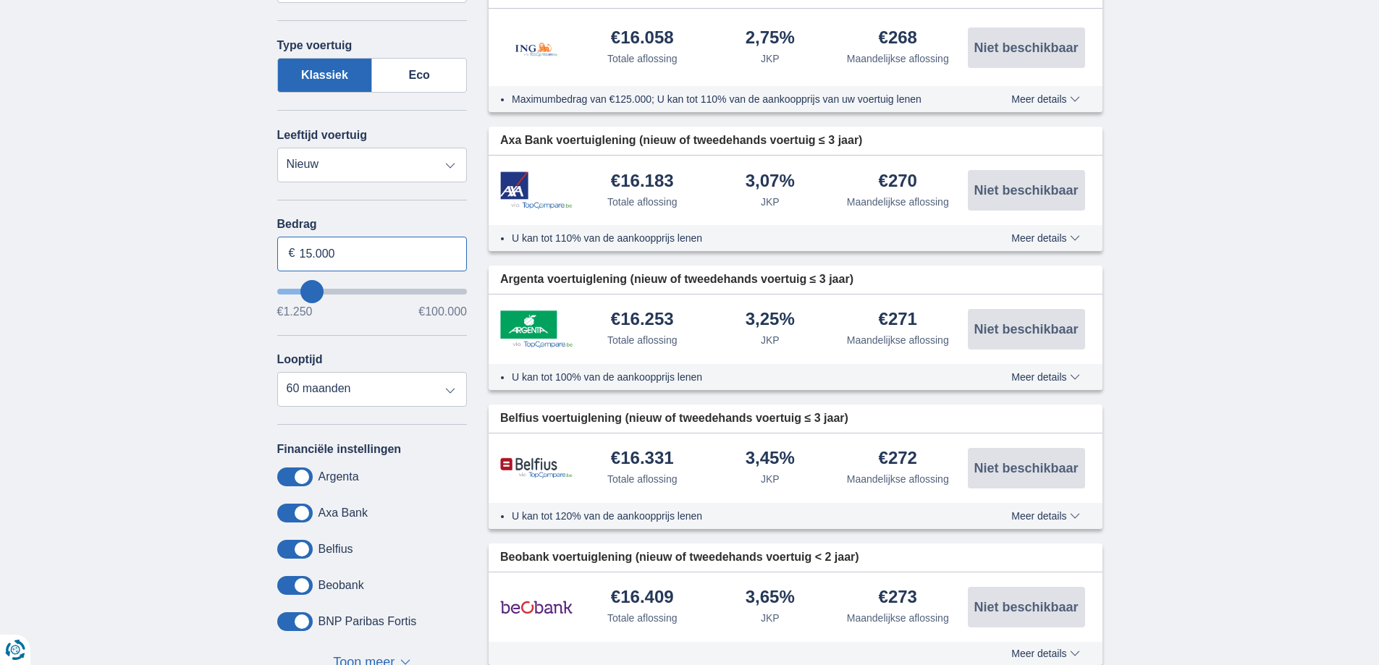  What do you see at coordinates (642, 38) in the screenshot?
I see `div: €16.058` at bounding box center [642, 38].